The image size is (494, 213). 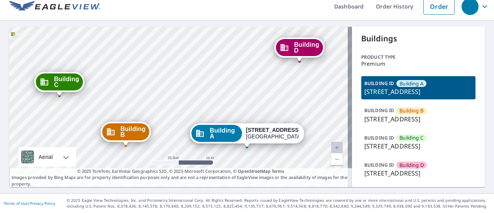 I want to click on p: Images provided by Bing Maps are for property identification purposes only and are not a represen..., so click(x=181, y=177).